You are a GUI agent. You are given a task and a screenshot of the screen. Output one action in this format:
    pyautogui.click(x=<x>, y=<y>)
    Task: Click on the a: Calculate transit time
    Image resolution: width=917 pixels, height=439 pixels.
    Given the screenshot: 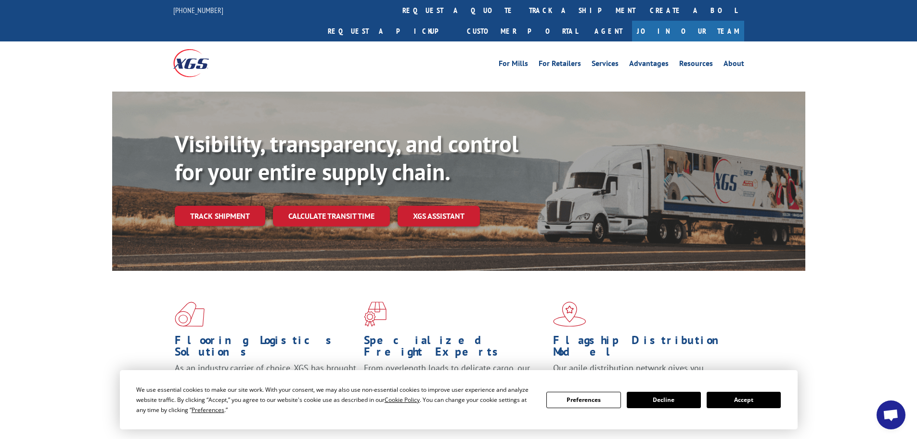 What is the action you would take?
    pyautogui.click(x=331, y=216)
    